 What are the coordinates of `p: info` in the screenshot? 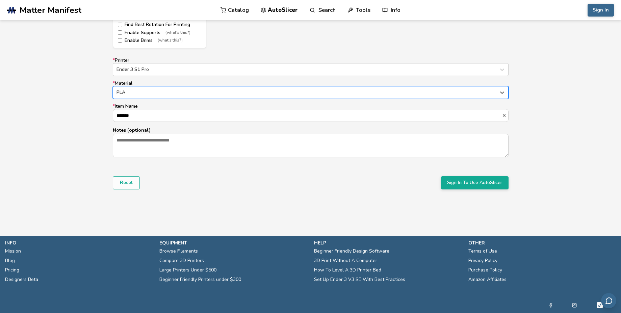 It's located at (79, 243).